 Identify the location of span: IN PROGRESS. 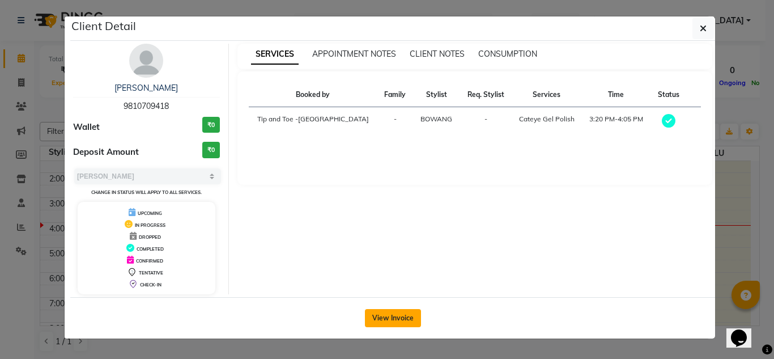
(150, 225).